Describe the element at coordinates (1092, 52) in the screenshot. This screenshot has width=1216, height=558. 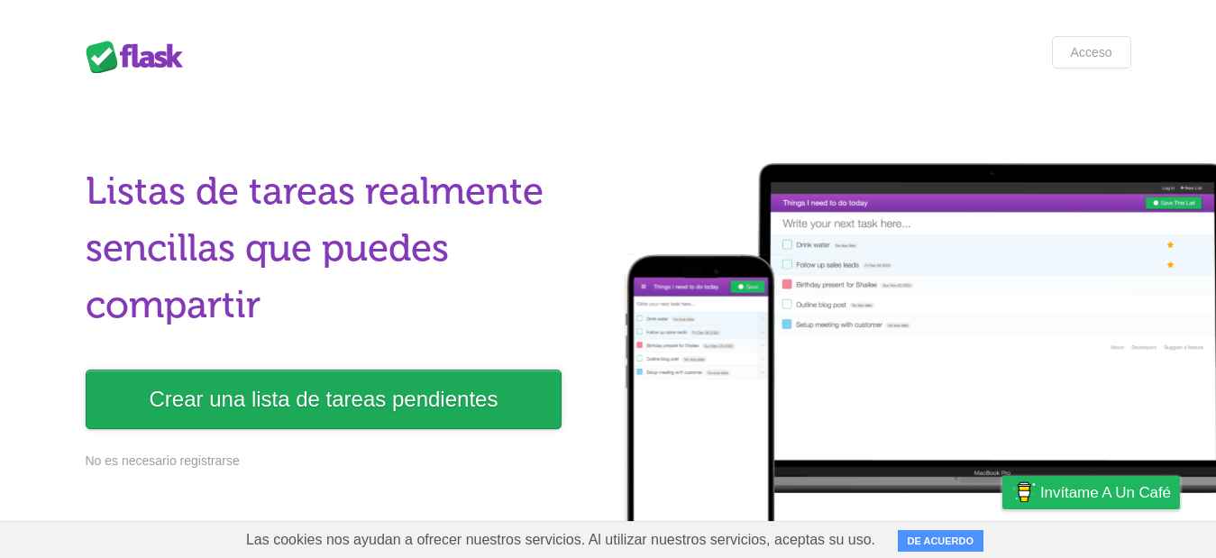
I see `font: Acceso` at that location.